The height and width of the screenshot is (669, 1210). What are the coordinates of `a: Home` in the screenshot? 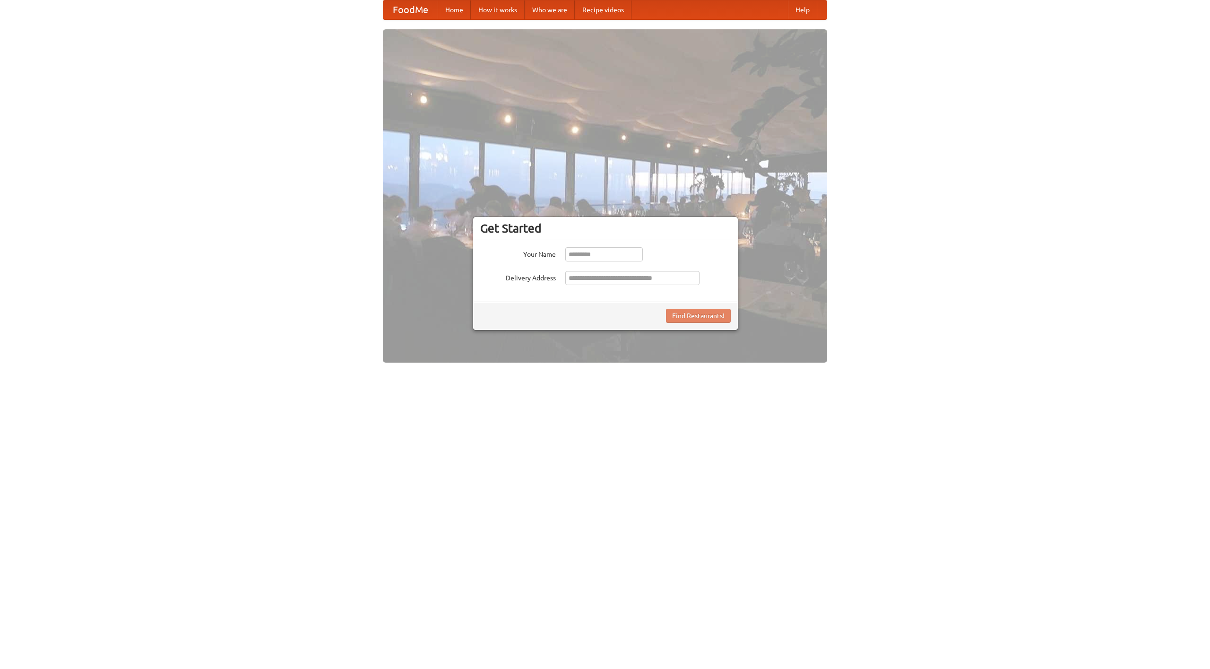 It's located at (454, 10).